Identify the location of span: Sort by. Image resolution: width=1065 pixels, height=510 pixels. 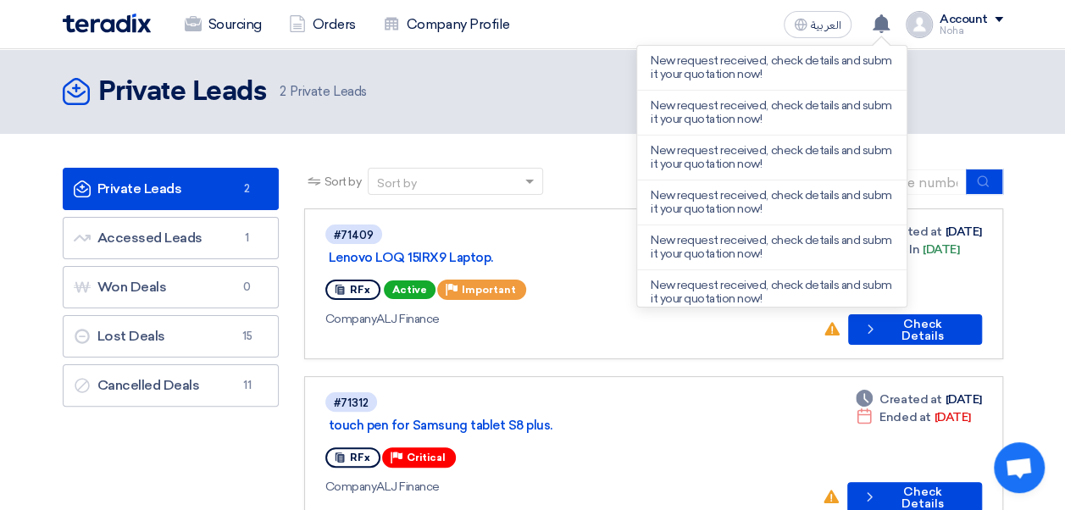
(343, 181).